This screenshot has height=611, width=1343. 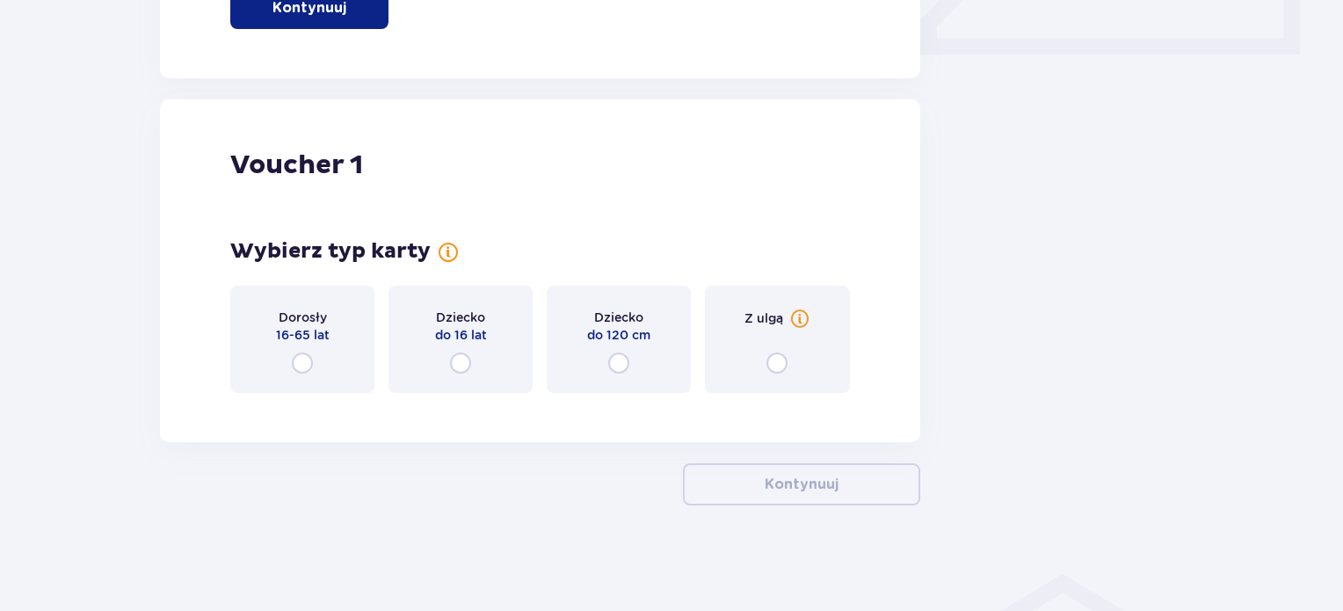 I want to click on p: do 120 cm, so click(x=619, y=335).